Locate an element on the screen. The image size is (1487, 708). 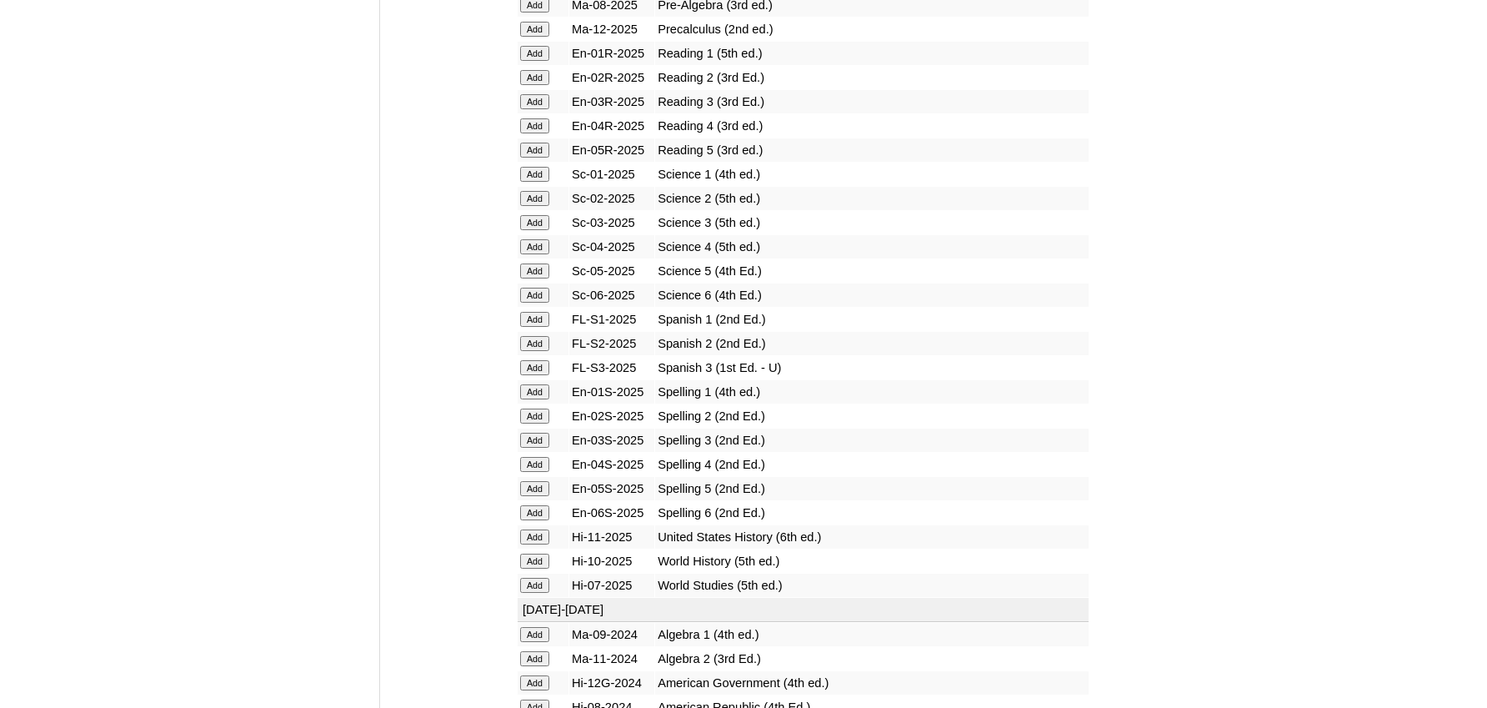
td: Sc-05-2025 is located at coordinates (612, 271).